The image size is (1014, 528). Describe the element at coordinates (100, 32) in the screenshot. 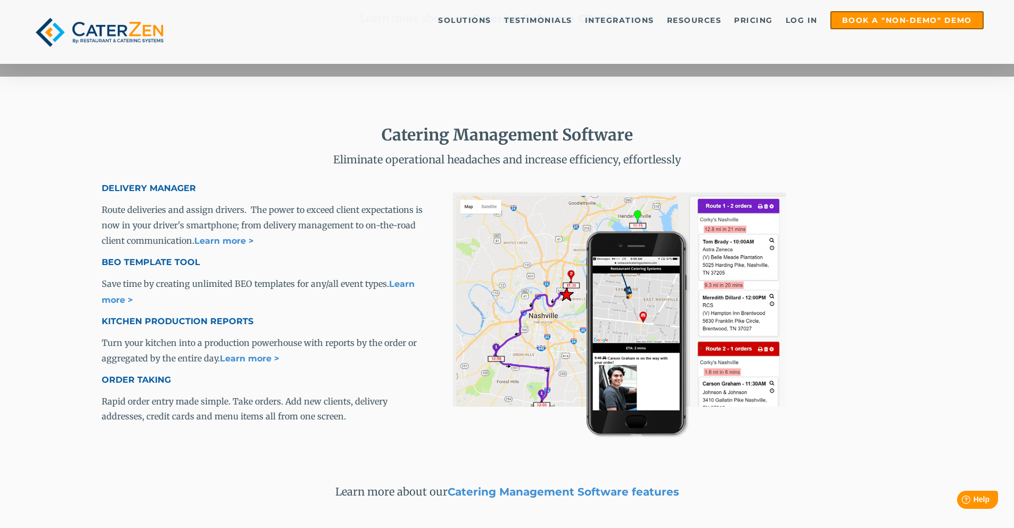

I see `img: caterzen` at that location.